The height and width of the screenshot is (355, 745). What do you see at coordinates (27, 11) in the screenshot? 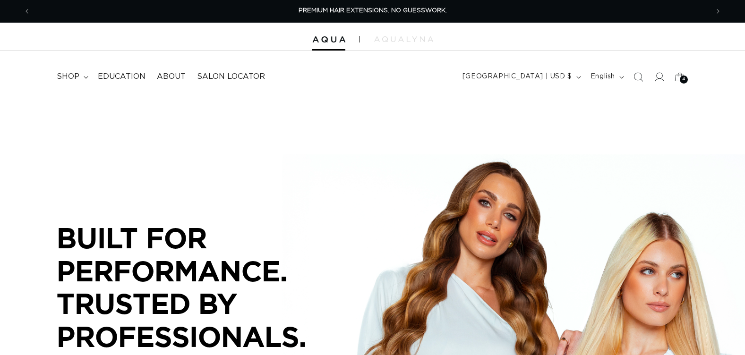
I see `button: Previous announcement` at bounding box center [27, 11].